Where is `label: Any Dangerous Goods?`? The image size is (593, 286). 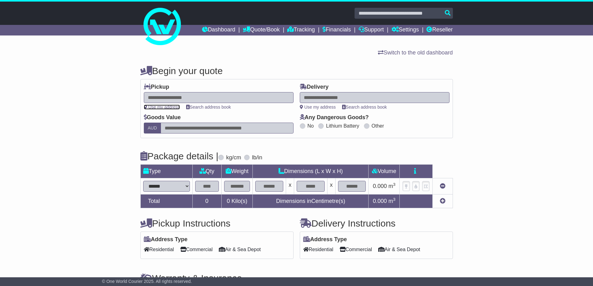
label: Any Dangerous Goods? is located at coordinates (335, 118).